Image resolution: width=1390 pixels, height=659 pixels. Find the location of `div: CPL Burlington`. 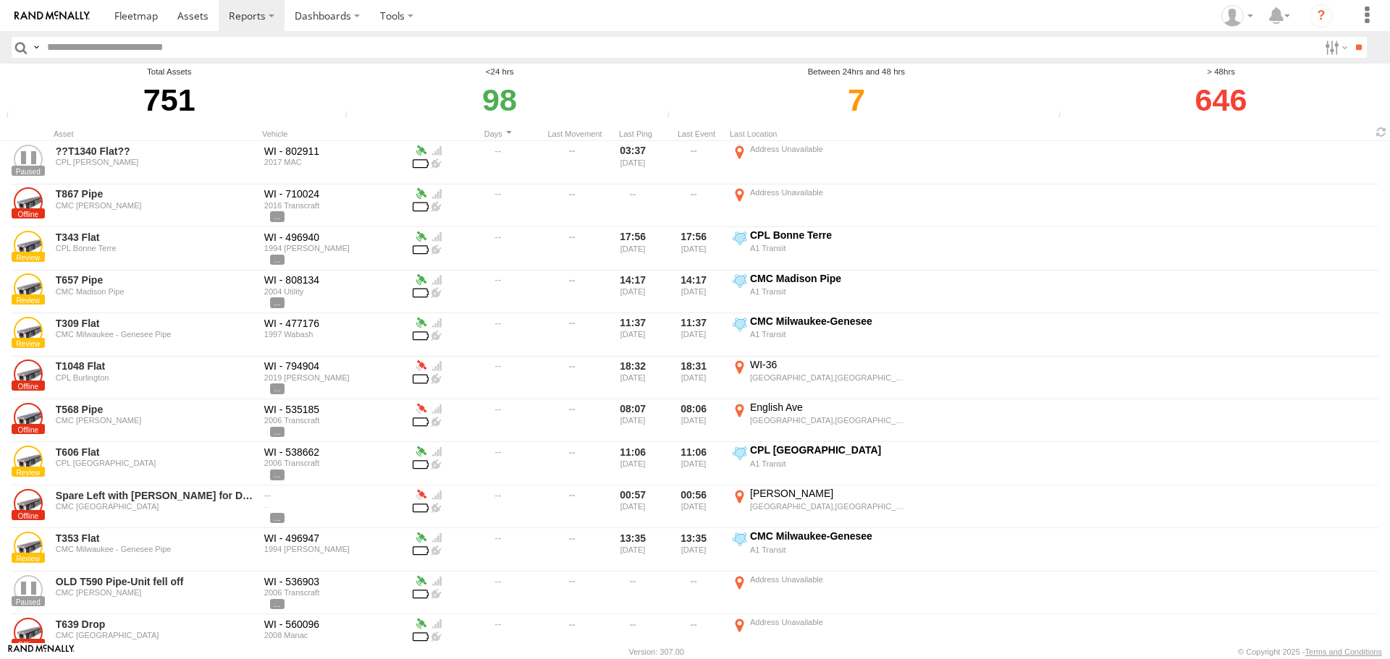

div: CPL Burlington is located at coordinates (155, 378).